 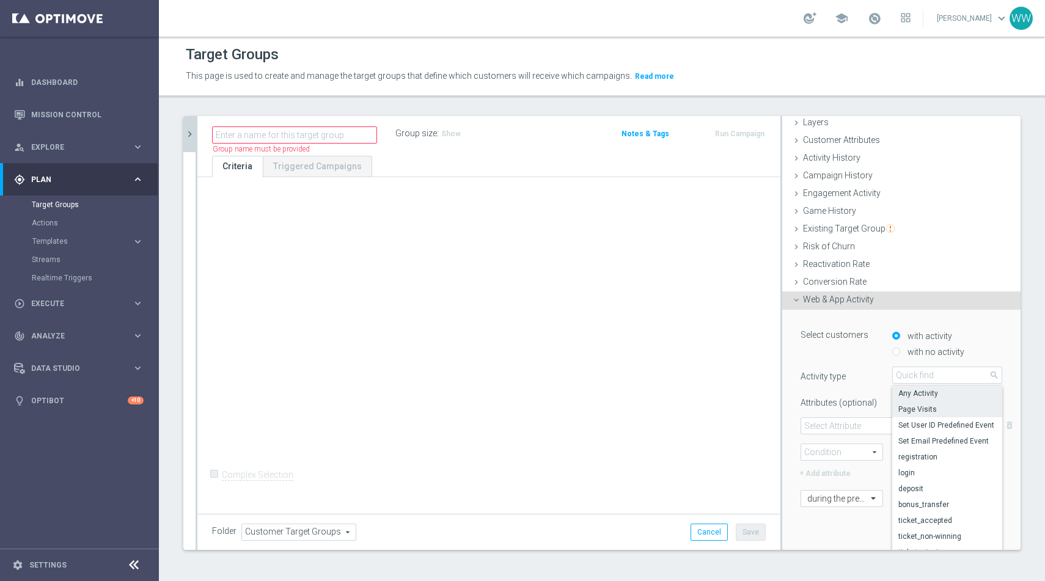 What do you see at coordinates (79, 82) in the screenshot?
I see `div: Dashboard` at bounding box center [79, 82].